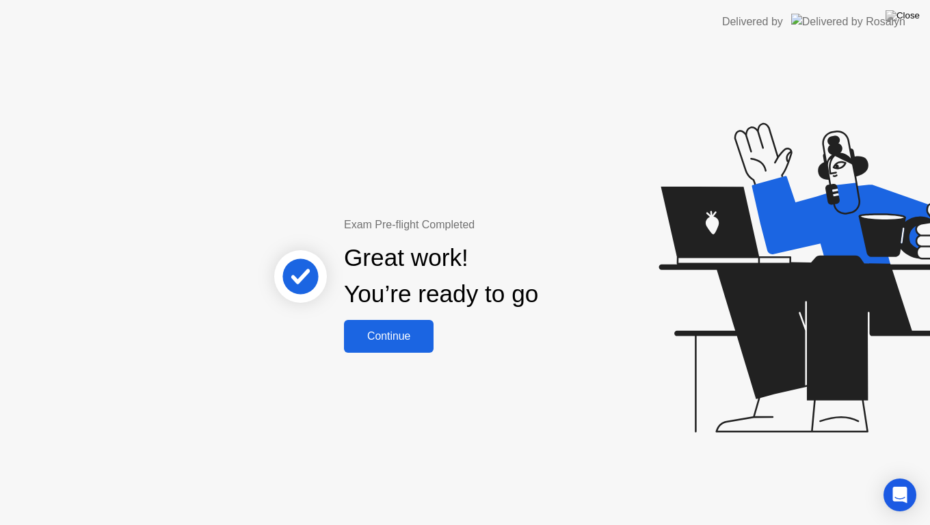  What do you see at coordinates (389, 337) in the screenshot?
I see `div: Continue` at bounding box center [389, 337].